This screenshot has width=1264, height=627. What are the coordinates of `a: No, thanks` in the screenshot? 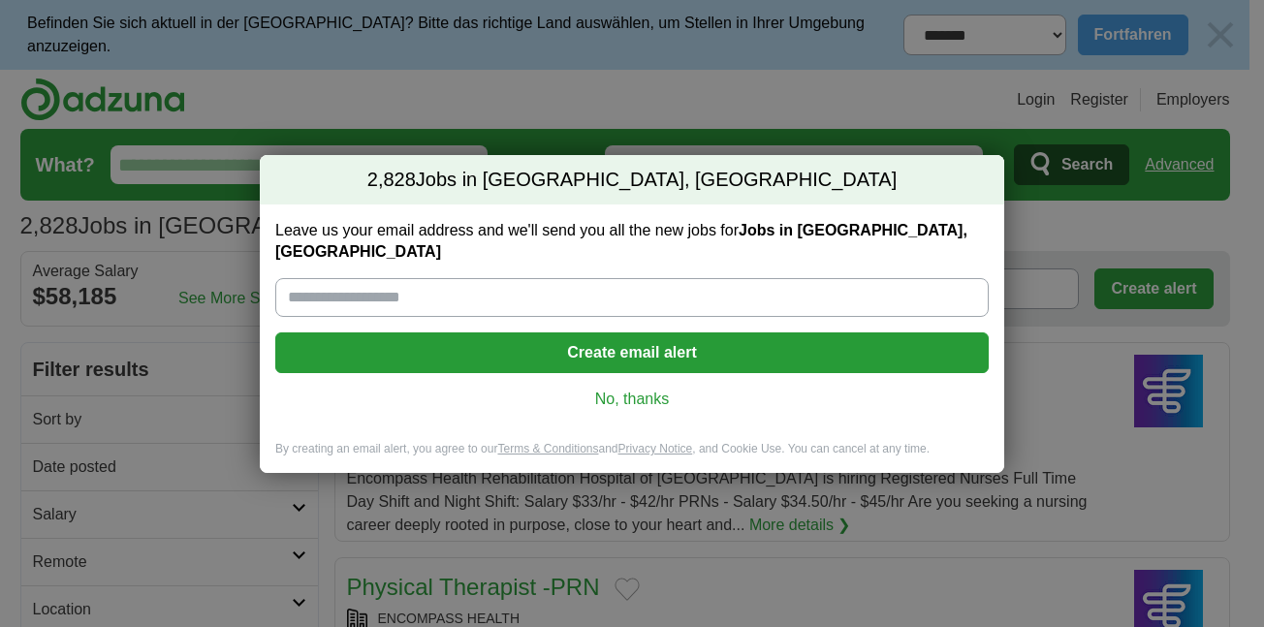 It's located at (632, 399).